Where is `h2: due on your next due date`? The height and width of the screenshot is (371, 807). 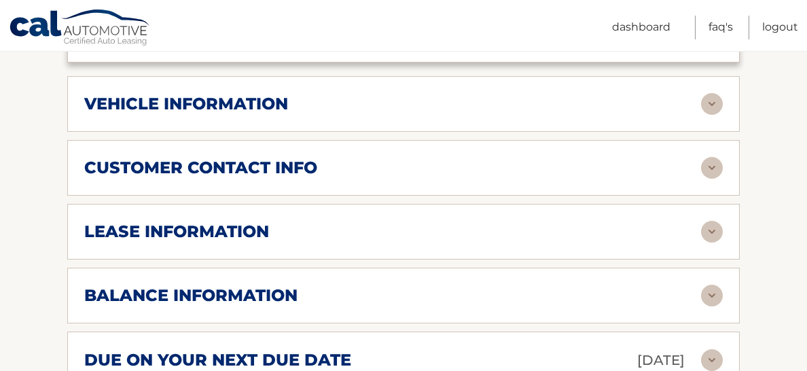
h2: due on your next due date is located at coordinates (217, 360).